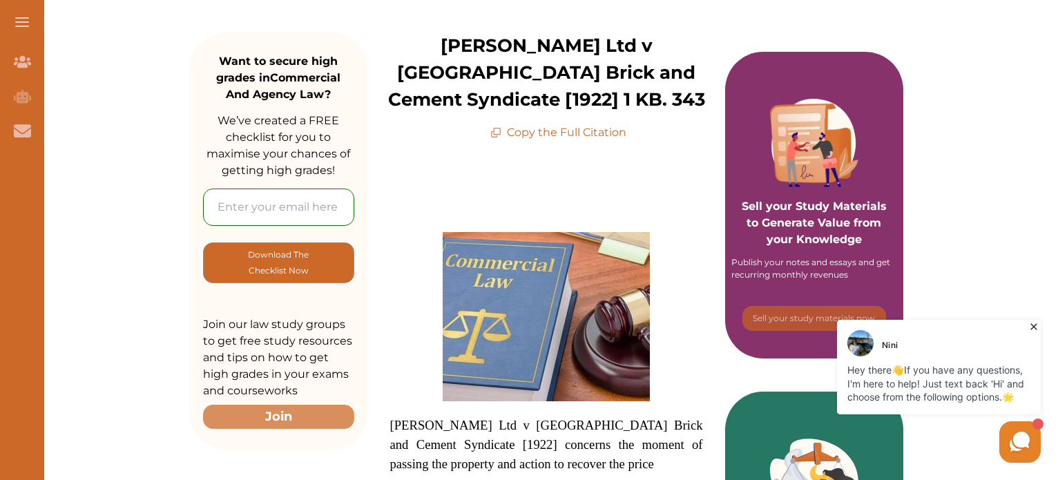 Image resolution: width=1058 pixels, height=480 pixels. What do you see at coordinates (814, 269) in the screenshot?
I see `div: Publish your notes and essays and get recurring monthly revenues` at bounding box center [814, 269].